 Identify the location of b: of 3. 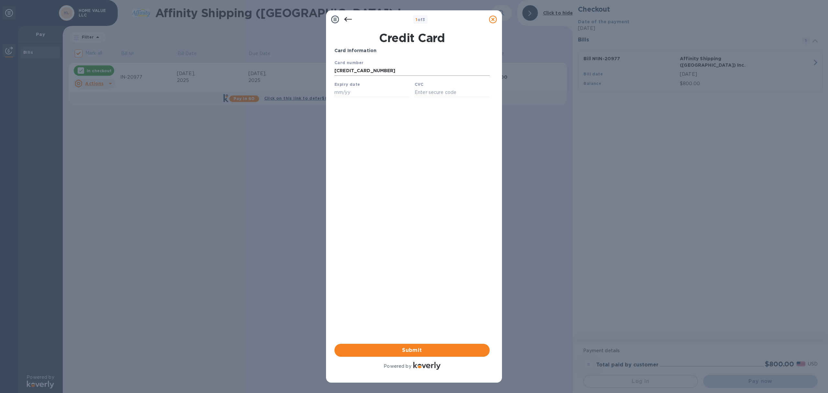
(421, 19).